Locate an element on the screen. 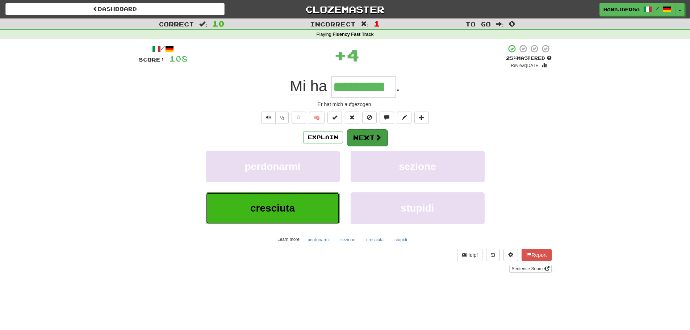 The image size is (690, 330). strong: Fluency Fast Track is located at coordinates (353, 34).